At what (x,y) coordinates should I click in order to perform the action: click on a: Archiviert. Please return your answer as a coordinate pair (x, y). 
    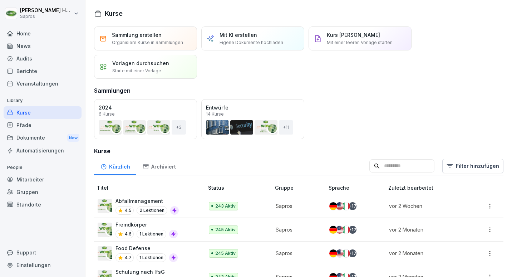
    Looking at the image, I should click on (159, 165).